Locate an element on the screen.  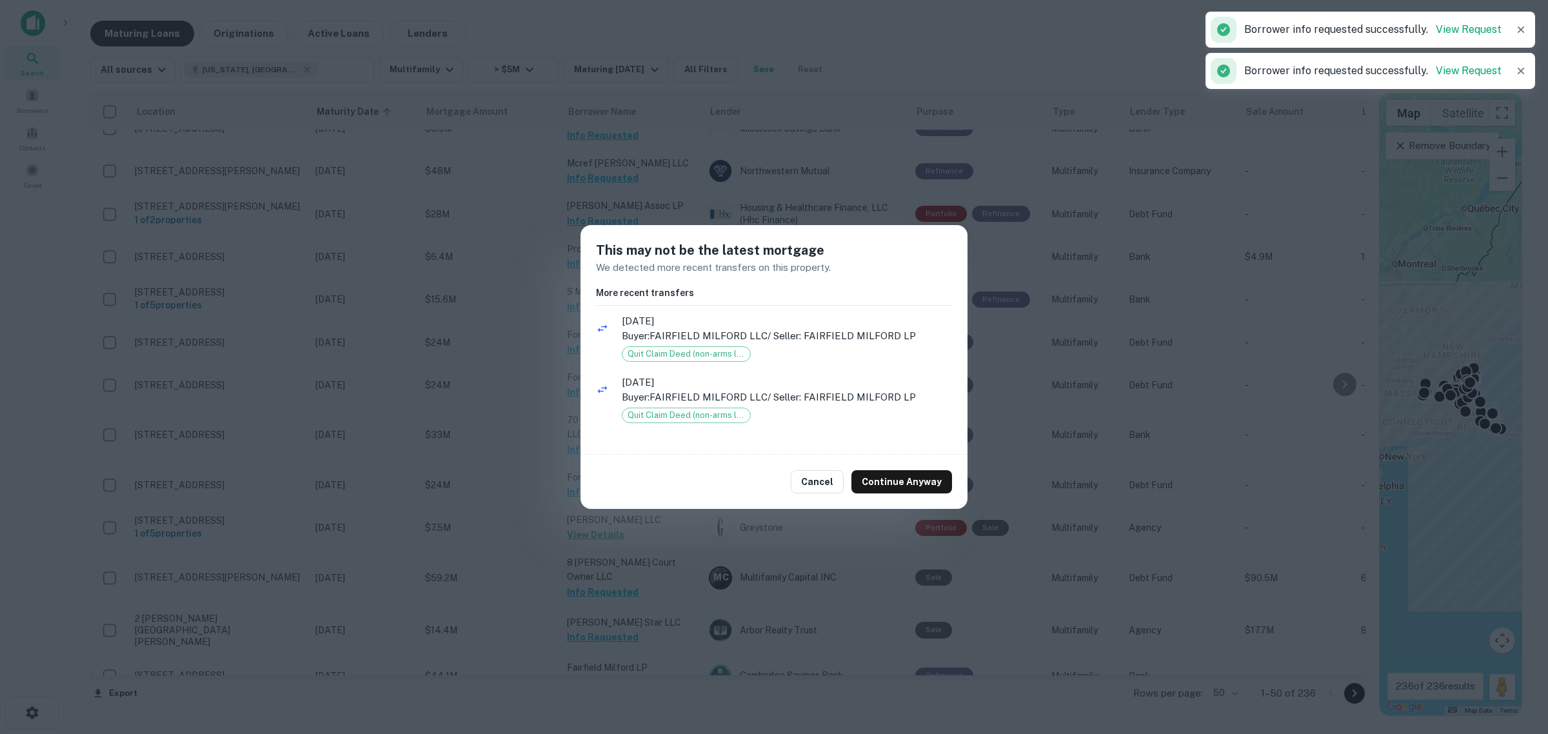
h6: More recent transfers is located at coordinates (774, 293).